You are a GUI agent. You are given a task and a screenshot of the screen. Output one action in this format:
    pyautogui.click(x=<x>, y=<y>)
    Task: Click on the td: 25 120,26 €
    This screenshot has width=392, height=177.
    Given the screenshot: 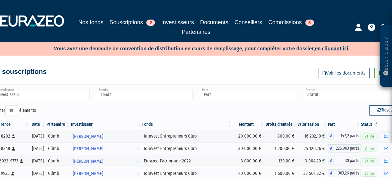 What is the action you would take?
    pyautogui.click(x=313, y=148)
    